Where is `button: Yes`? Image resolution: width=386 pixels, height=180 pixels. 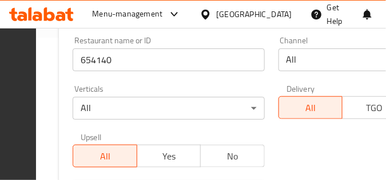
button: Yes is located at coordinates (169, 157).